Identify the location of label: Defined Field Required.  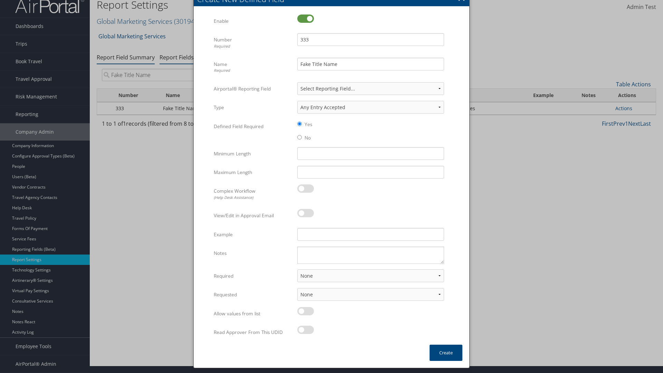
(253, 126).